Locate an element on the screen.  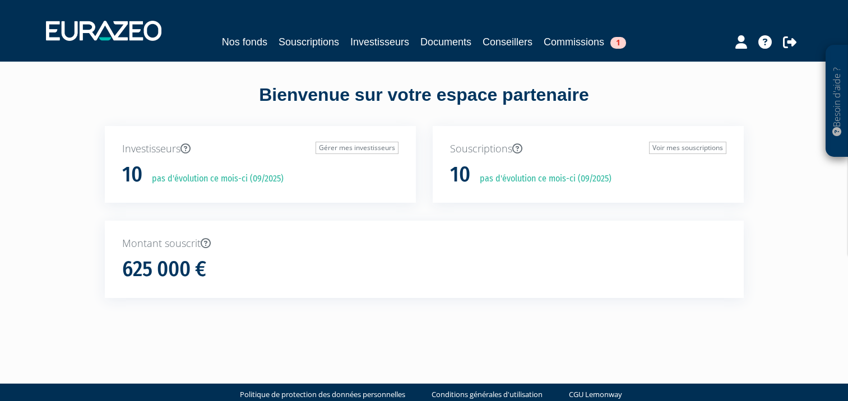
a: Conseillers is located at coordinates (507, 42).